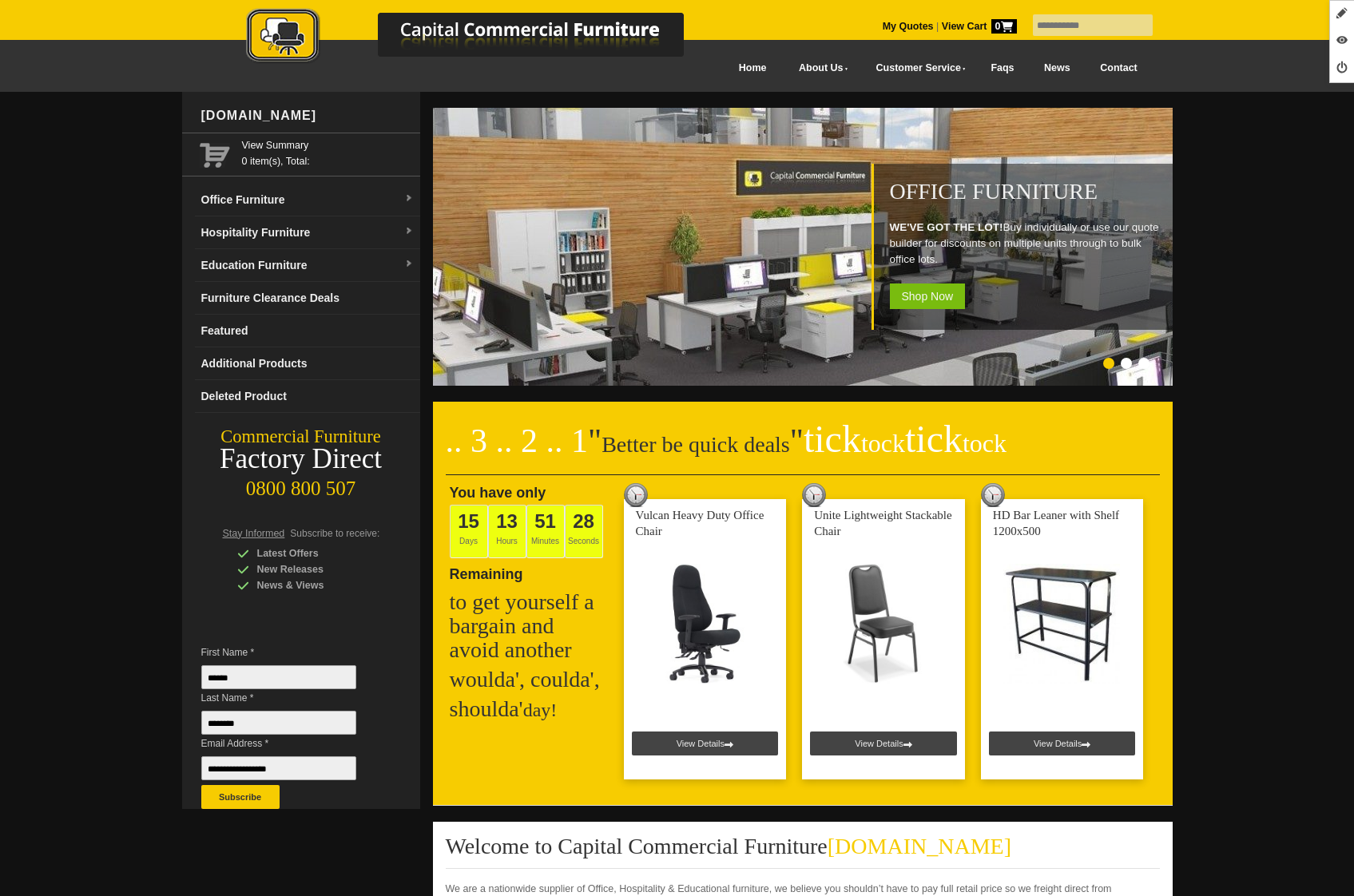 The width and height of the screenshot is (1354, 896). Describe the element at coordinates (1109, 364) in the screenshot. I see `li: Page dot 1` at that location.